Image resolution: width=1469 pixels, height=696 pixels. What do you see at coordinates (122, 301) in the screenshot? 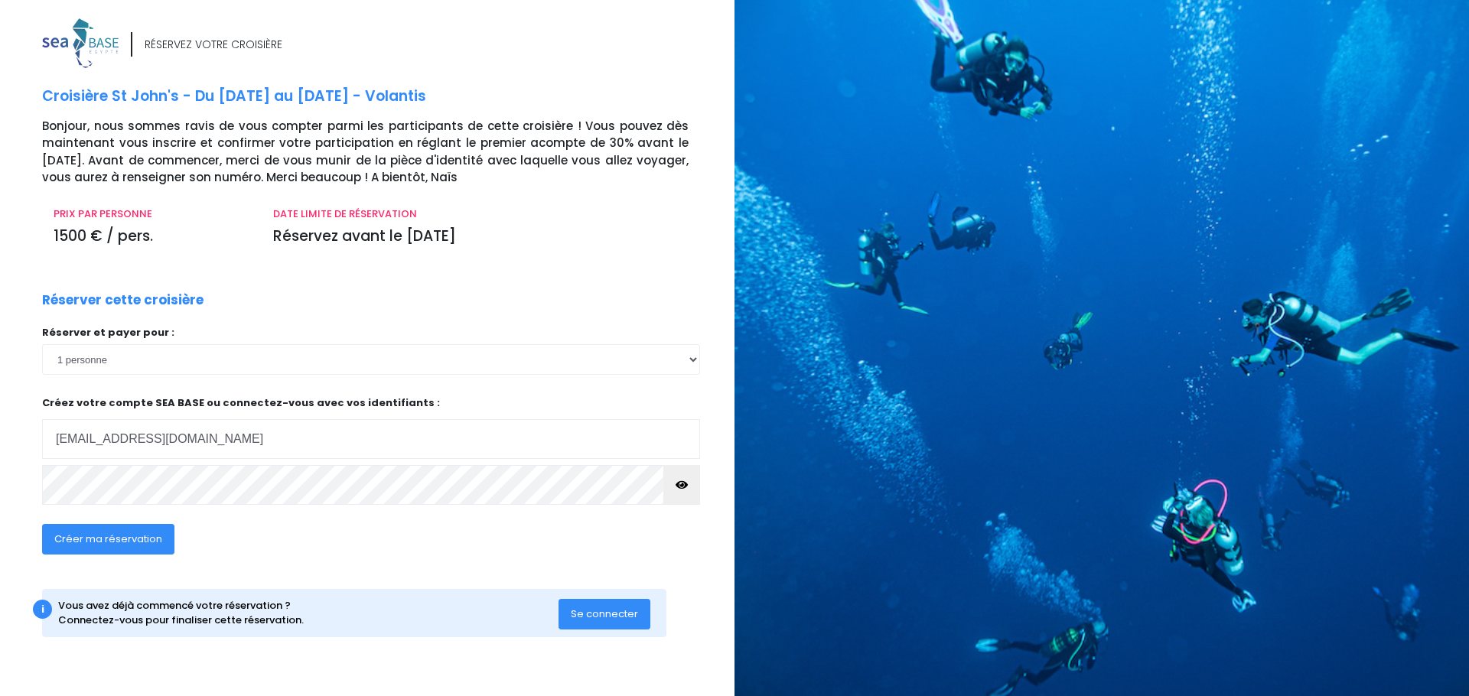
I see `p: Réserver cette croisière` at bounding box center [122, 301].